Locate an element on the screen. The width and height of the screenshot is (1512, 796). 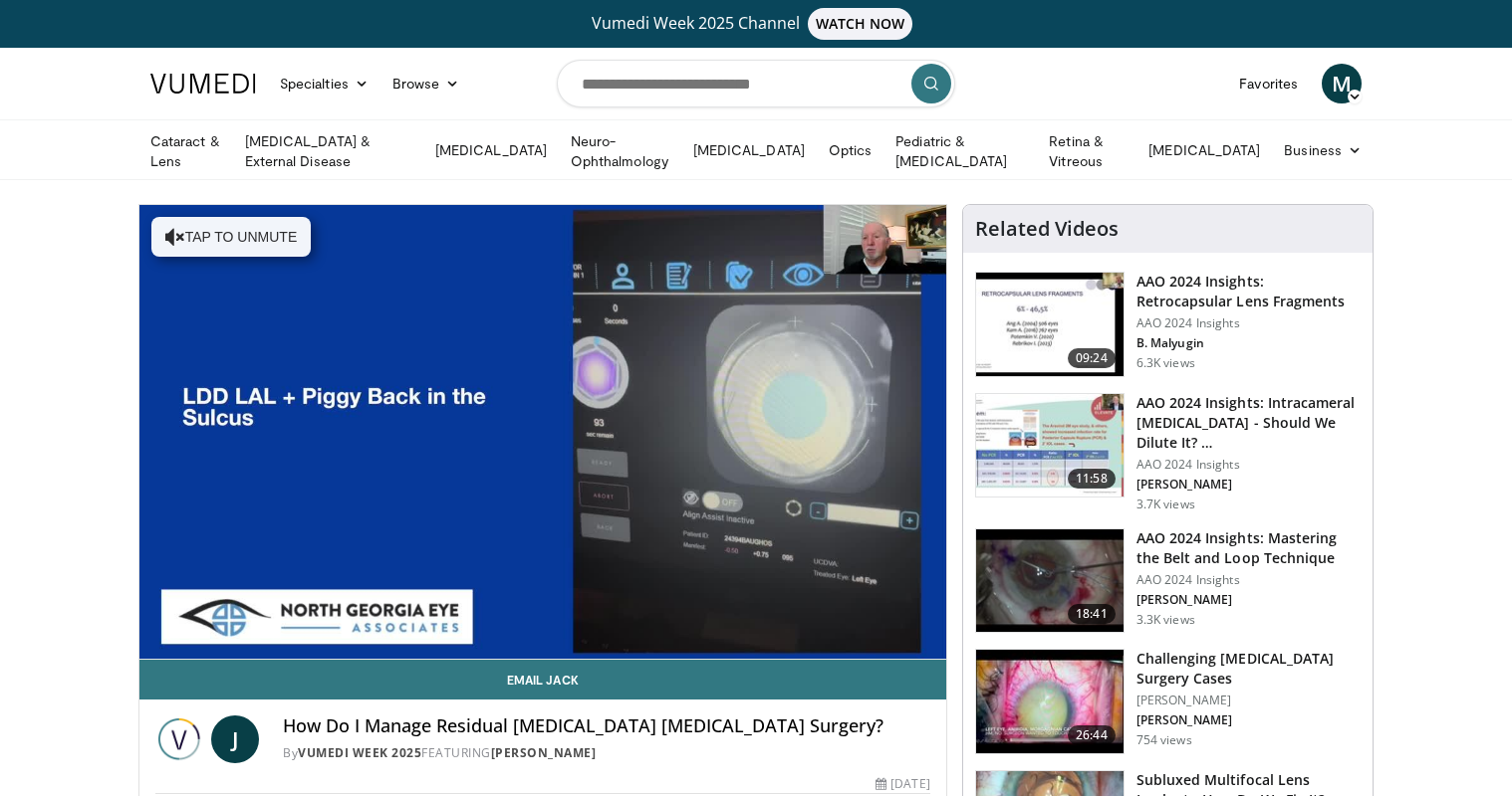
p: B. Malyugin is located at coordinates (1248, 343).